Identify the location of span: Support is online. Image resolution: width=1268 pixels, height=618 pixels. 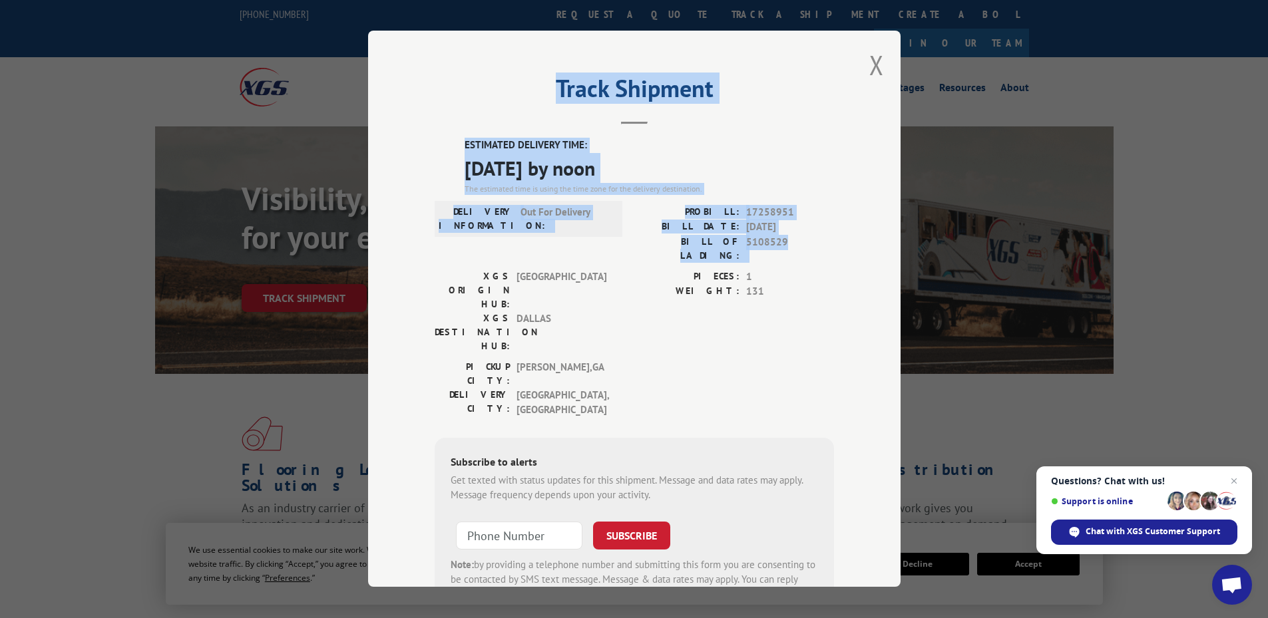
(1107, 501).